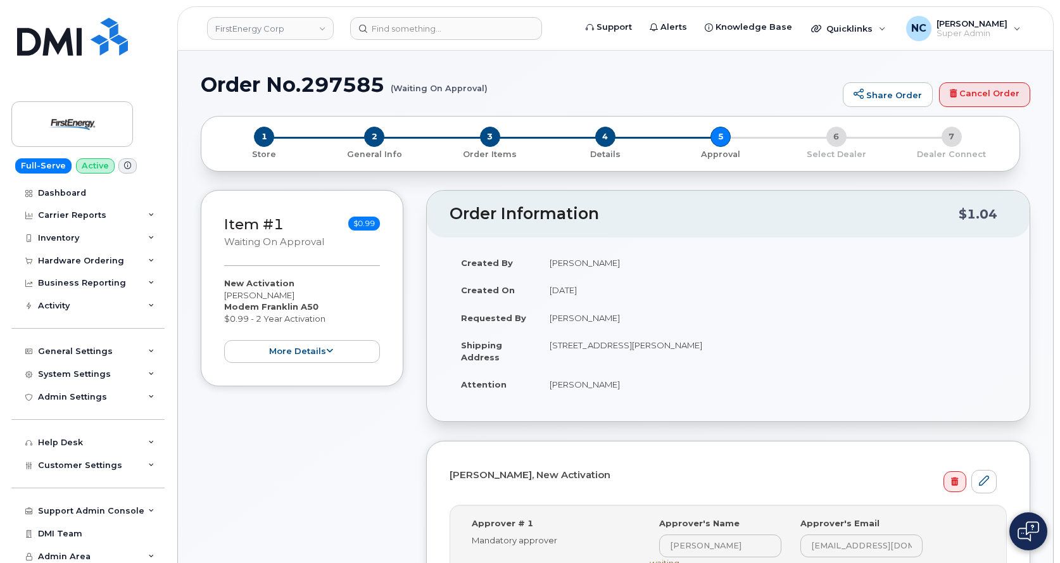 Image resolution: width=1060 pixels, height=563 pixels. Describe the element at coordinates (493, 318) in the screenshot. I see `strong: Requested By` at that location.